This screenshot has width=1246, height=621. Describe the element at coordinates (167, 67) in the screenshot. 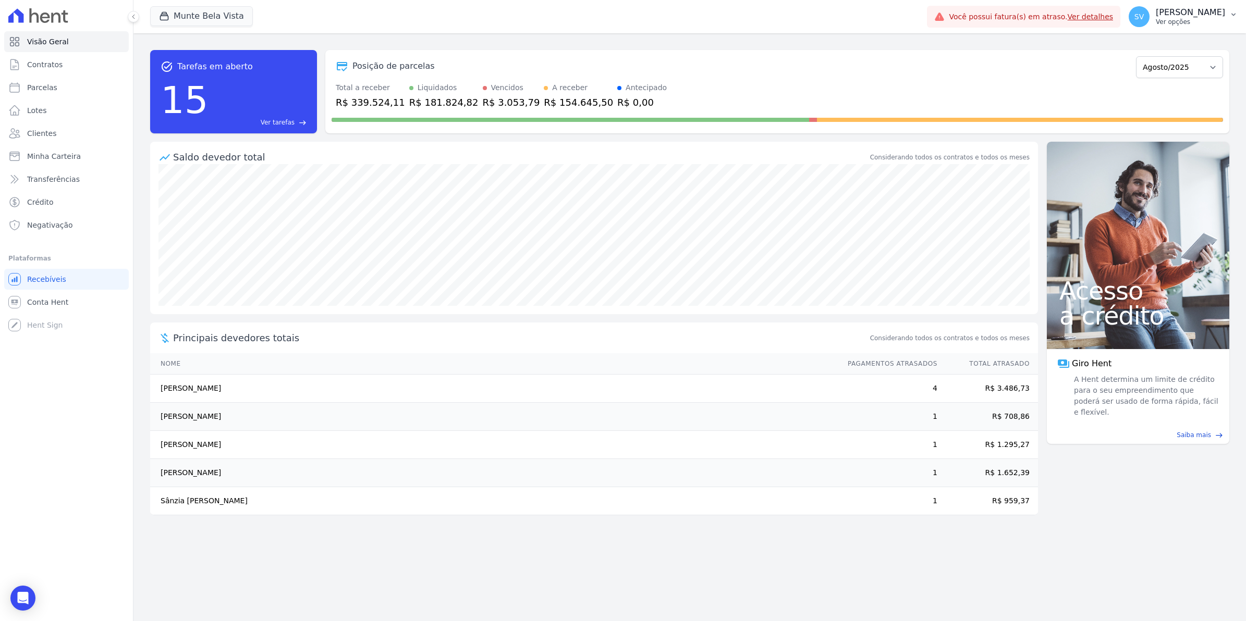

I see `span: task_alt` at that location.